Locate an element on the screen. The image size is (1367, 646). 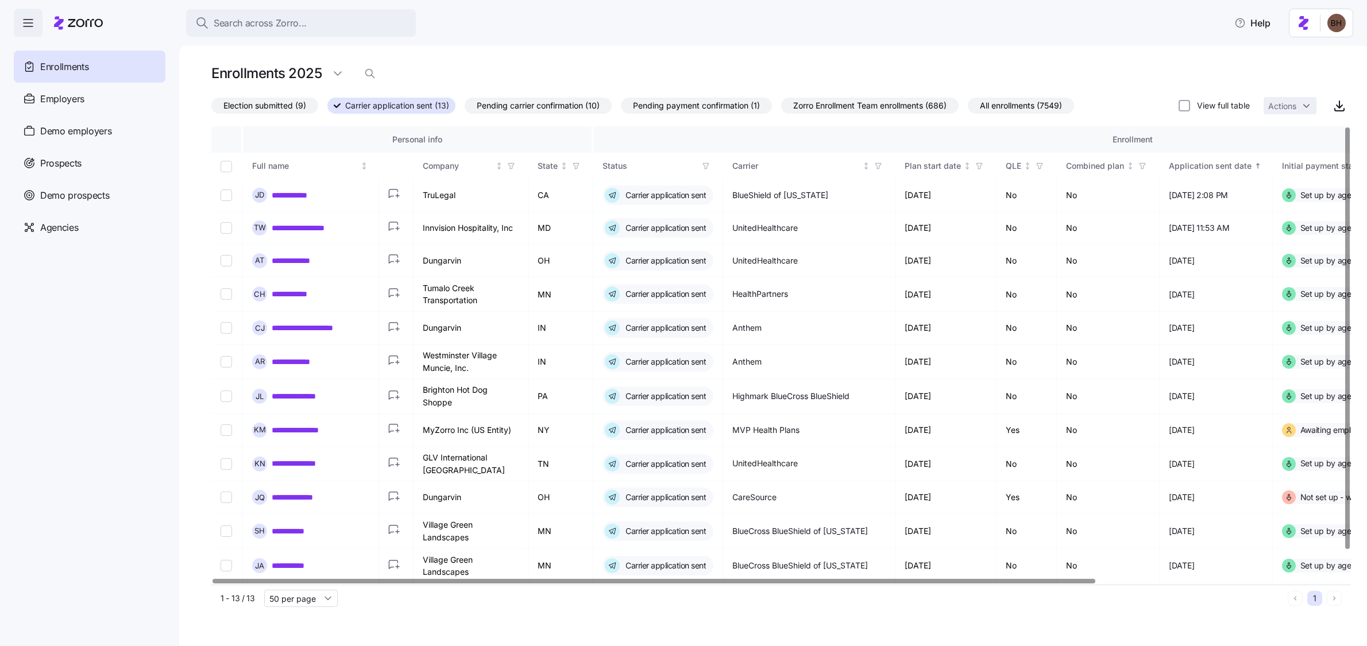
a: Agencies is located at coordinates (90, 227).